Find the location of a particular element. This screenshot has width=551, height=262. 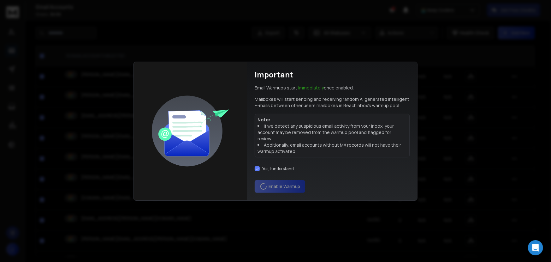

p: Email Warmups start once enabled. is located at coordinates (304, 88).